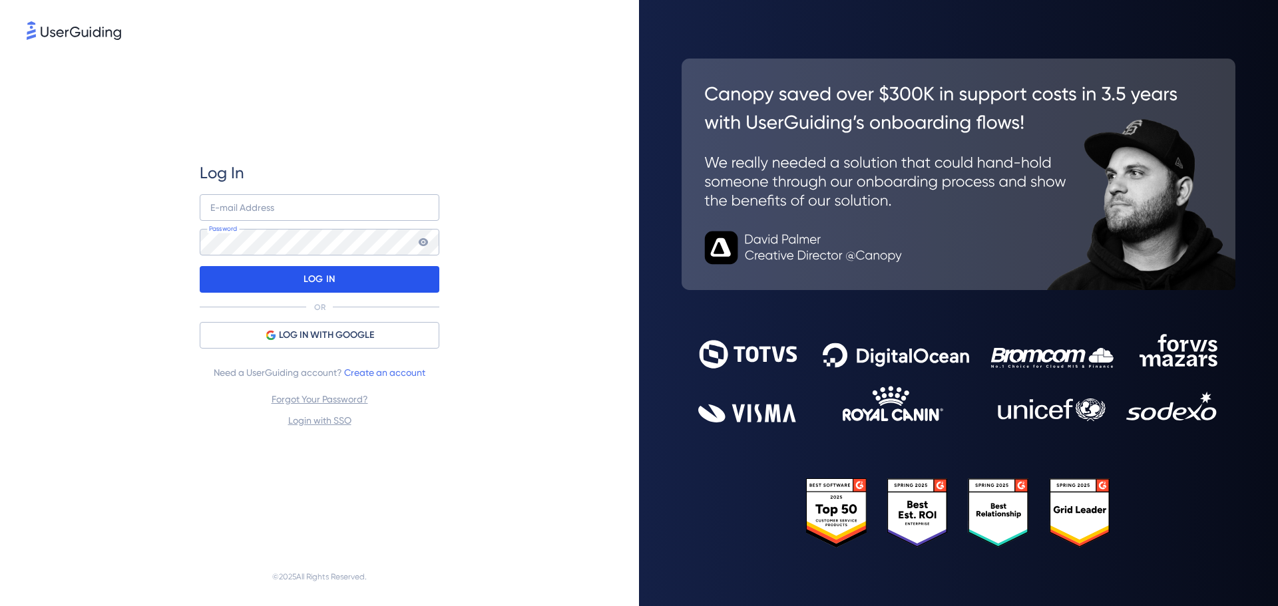 This screenshot has width=1278, height=606. I want to click on span: LOG IN WITH GOOGLE, so click(326, 335).